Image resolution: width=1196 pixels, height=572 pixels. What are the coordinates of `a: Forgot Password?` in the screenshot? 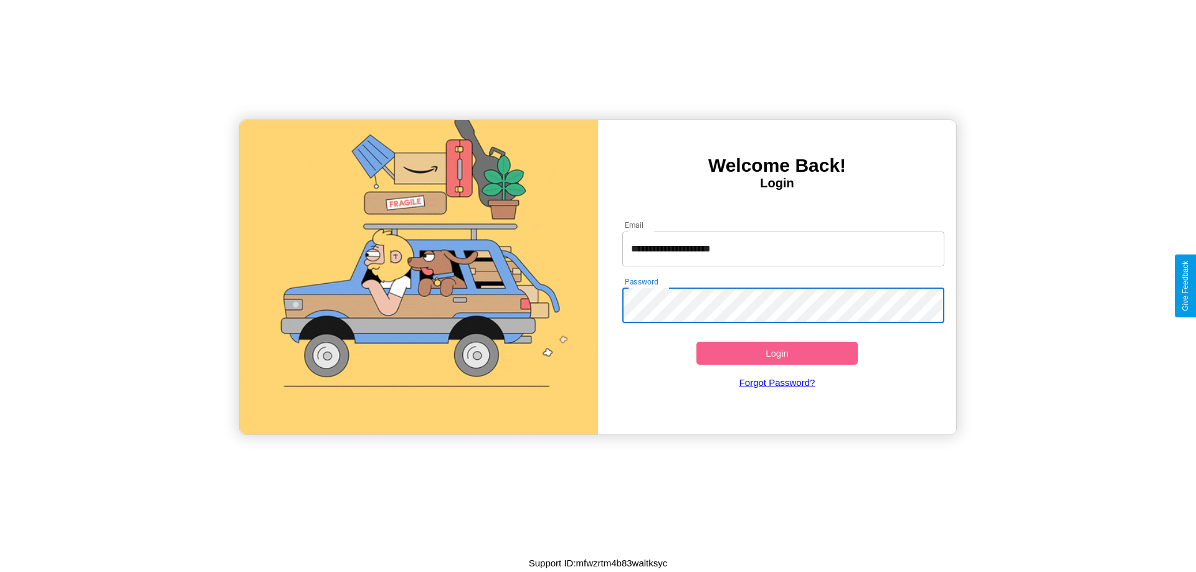 It's located at (777, 382).